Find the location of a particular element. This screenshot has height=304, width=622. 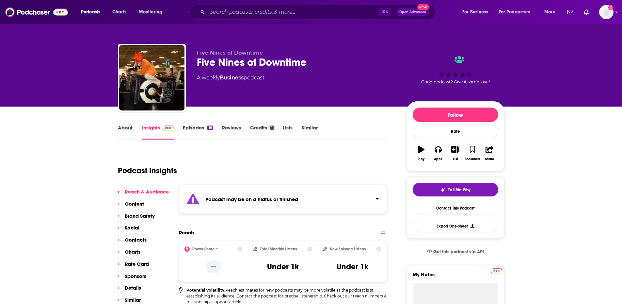

button: Brand Safety is located at coordinates (136, 218).